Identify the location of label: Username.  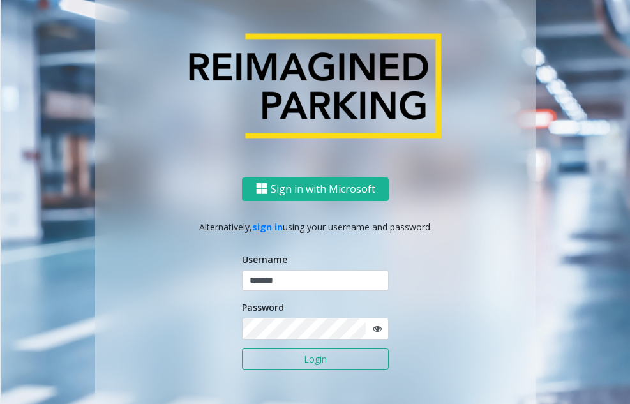
(264, 258).